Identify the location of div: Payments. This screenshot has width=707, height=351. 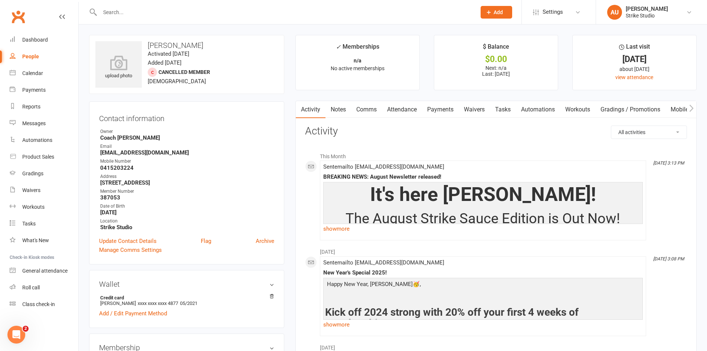
(34, 90).